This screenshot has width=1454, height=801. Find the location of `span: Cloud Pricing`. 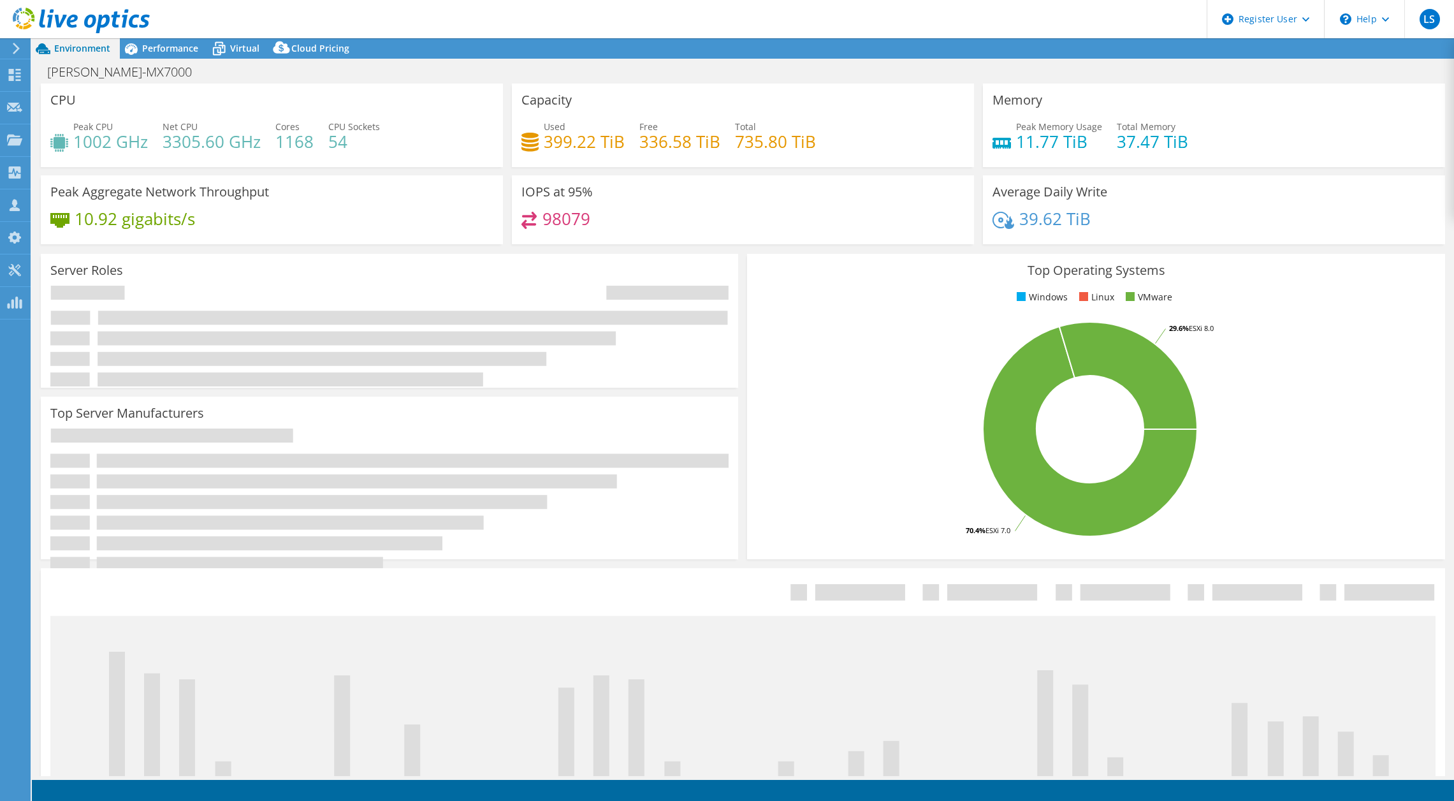

span: Cloud Pricing is located at coordinates (320, 48).